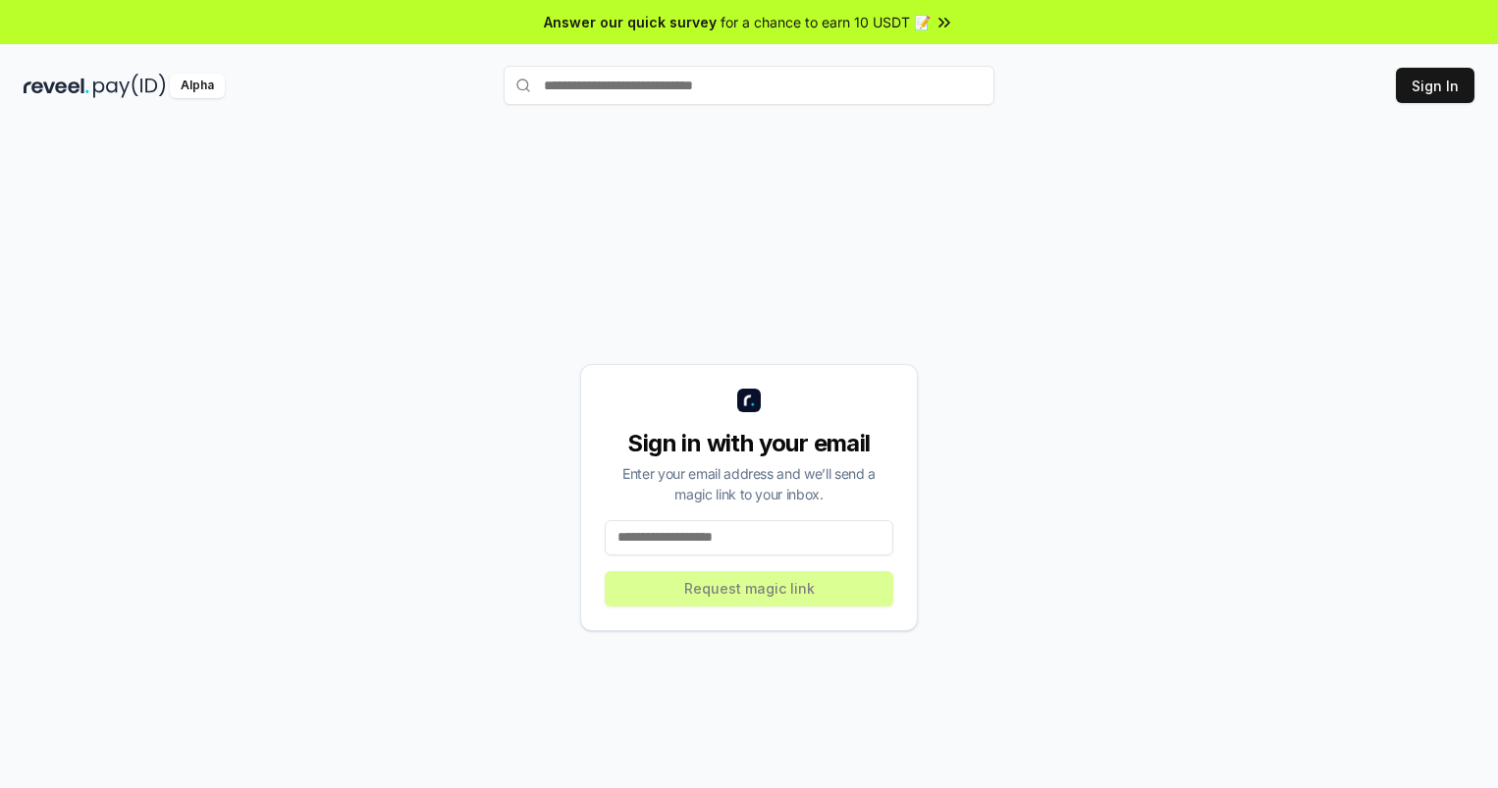 The image size is (1498, 788). What do you see at coordinates (630, 22) in the screenshot?
I see `span: Answer our quick survey` at bounding box center [630, 22].